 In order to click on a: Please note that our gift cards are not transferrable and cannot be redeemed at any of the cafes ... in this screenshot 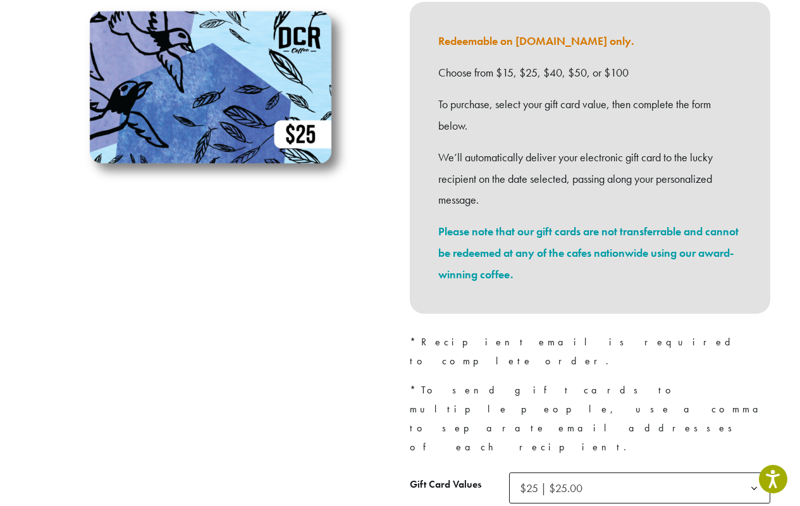, I will do `click(589, 252)`.